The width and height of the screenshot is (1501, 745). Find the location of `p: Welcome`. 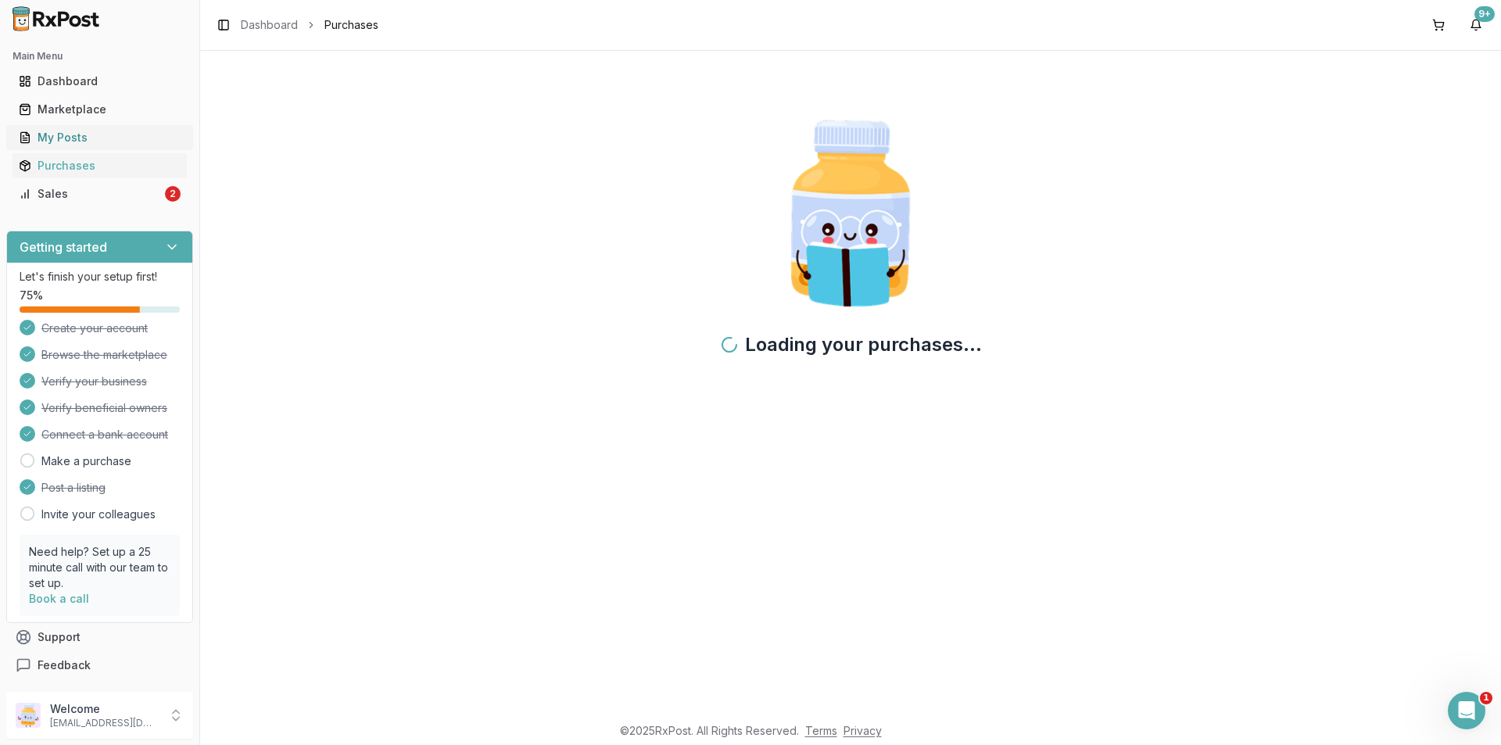

p: Welcome is located at coordinates (104, 709).